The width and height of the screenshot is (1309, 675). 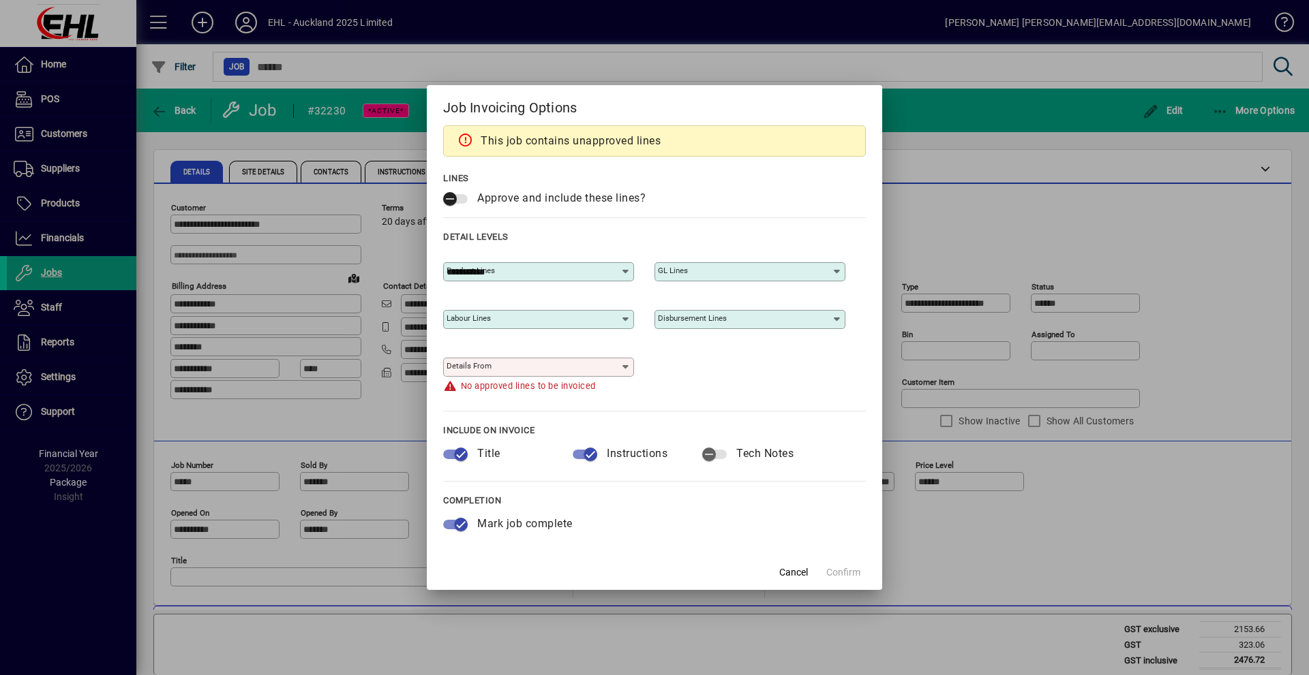 What do you see at coordinates (793, 573) in the screenshot?
I see `button: Cancel` at bounding box center [793, 573].